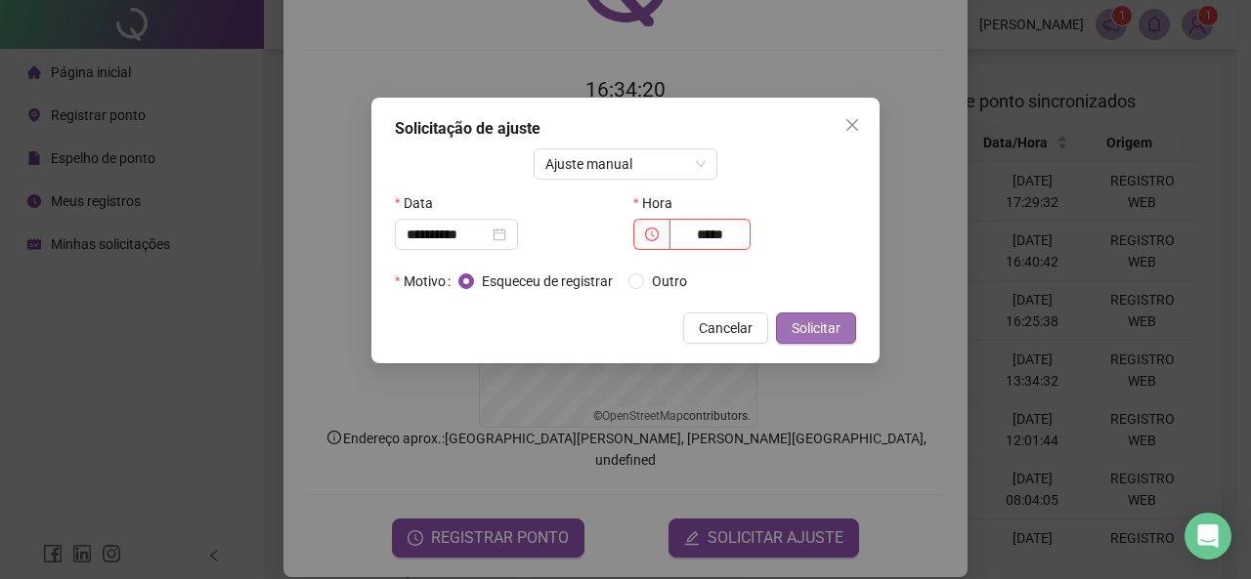  I want to click on span: close, so click(852, 125).